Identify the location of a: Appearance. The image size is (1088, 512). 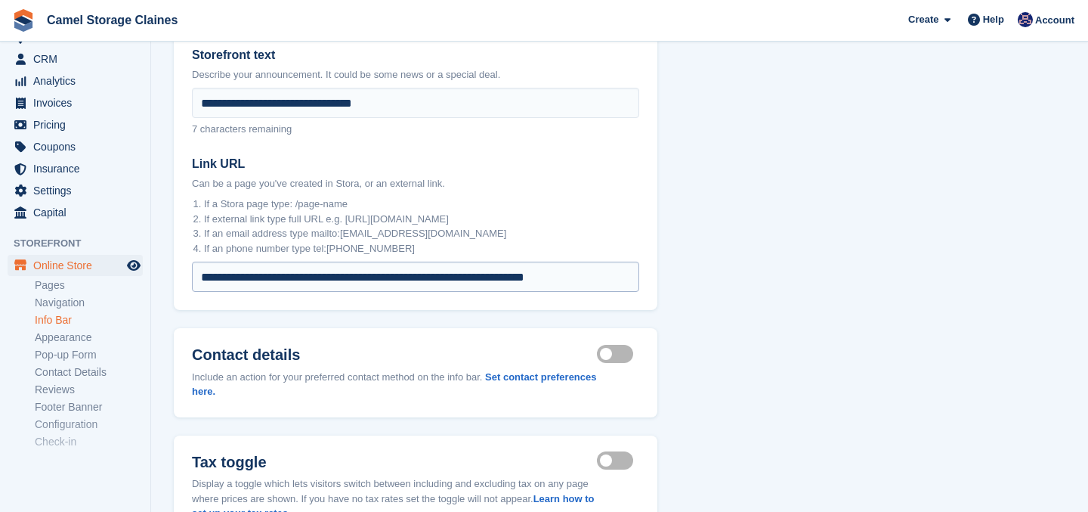
(88, 337).